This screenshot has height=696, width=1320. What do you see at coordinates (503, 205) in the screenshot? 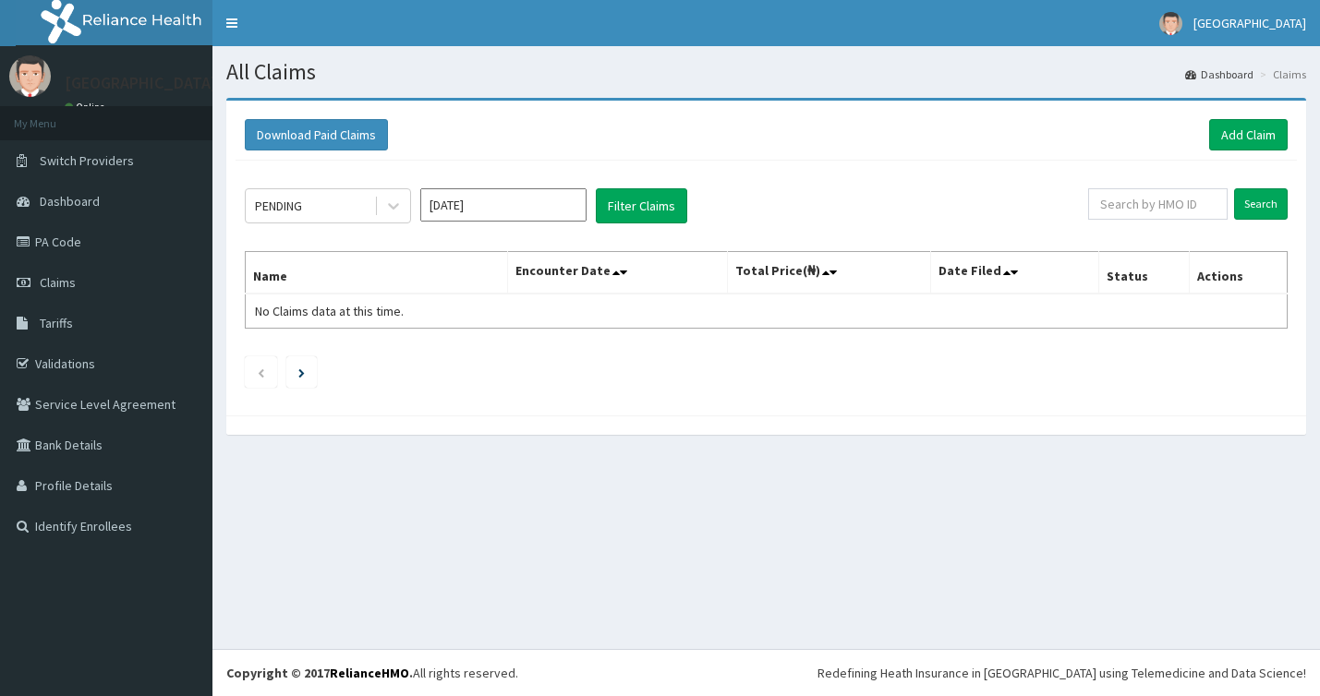
I see `input: Select Month and Year` at bounding box center [503, 205].